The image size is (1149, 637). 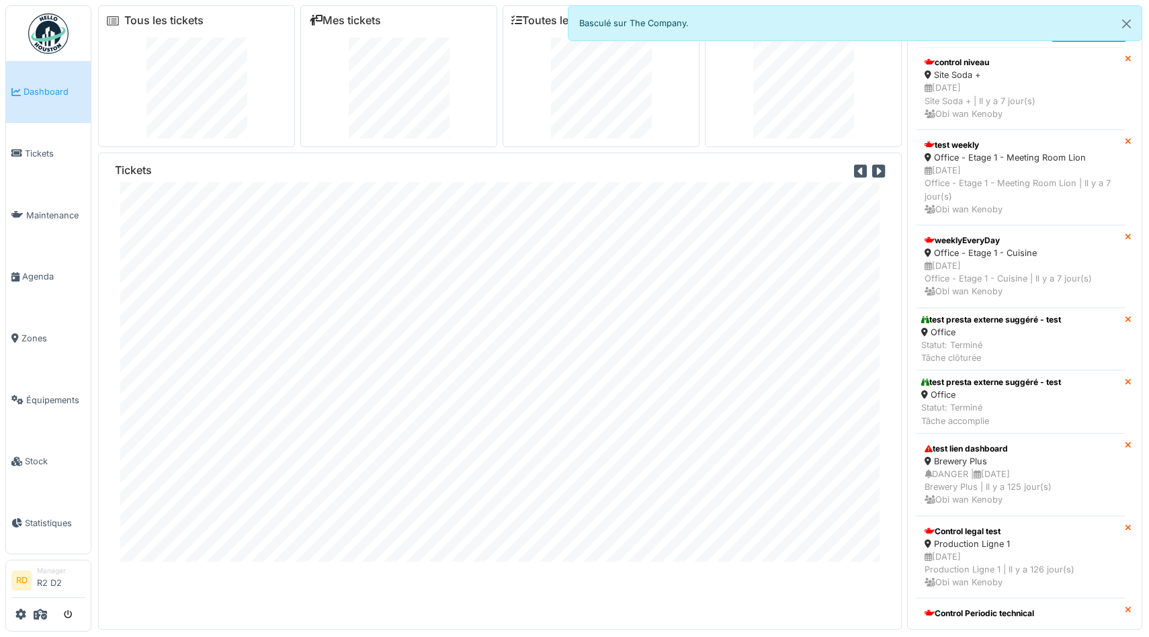 I want to click on div: control niveau, so click(x=1020, y=62).